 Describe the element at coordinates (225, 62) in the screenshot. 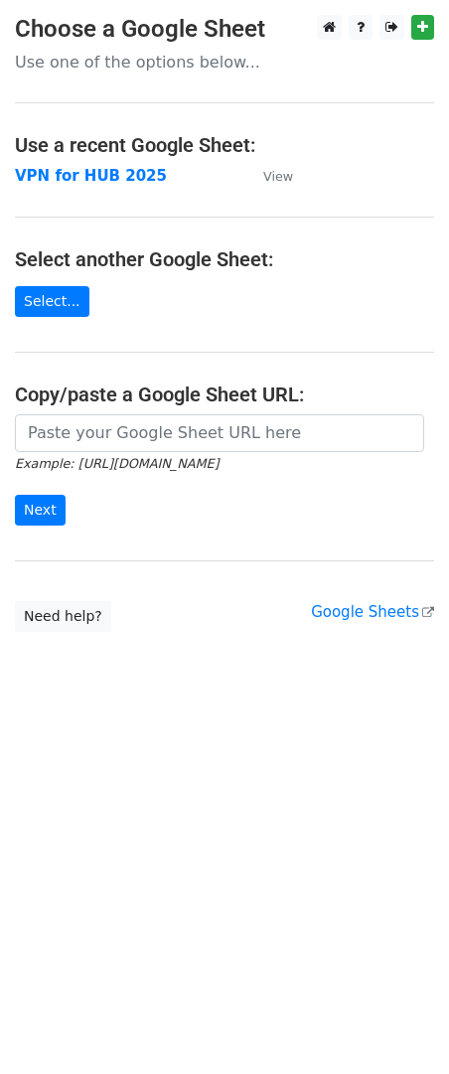

I see `p: Use one of the options below...` at that location.